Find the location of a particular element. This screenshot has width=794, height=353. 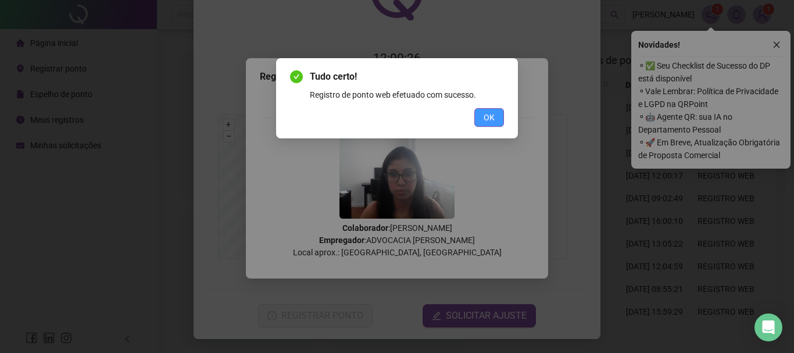

button: OK is located at coordinates (489, 117).